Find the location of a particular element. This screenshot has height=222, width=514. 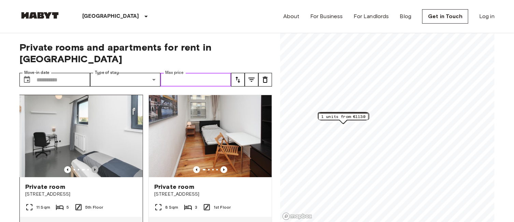

a: For Business is located at coordinates (327, 16).